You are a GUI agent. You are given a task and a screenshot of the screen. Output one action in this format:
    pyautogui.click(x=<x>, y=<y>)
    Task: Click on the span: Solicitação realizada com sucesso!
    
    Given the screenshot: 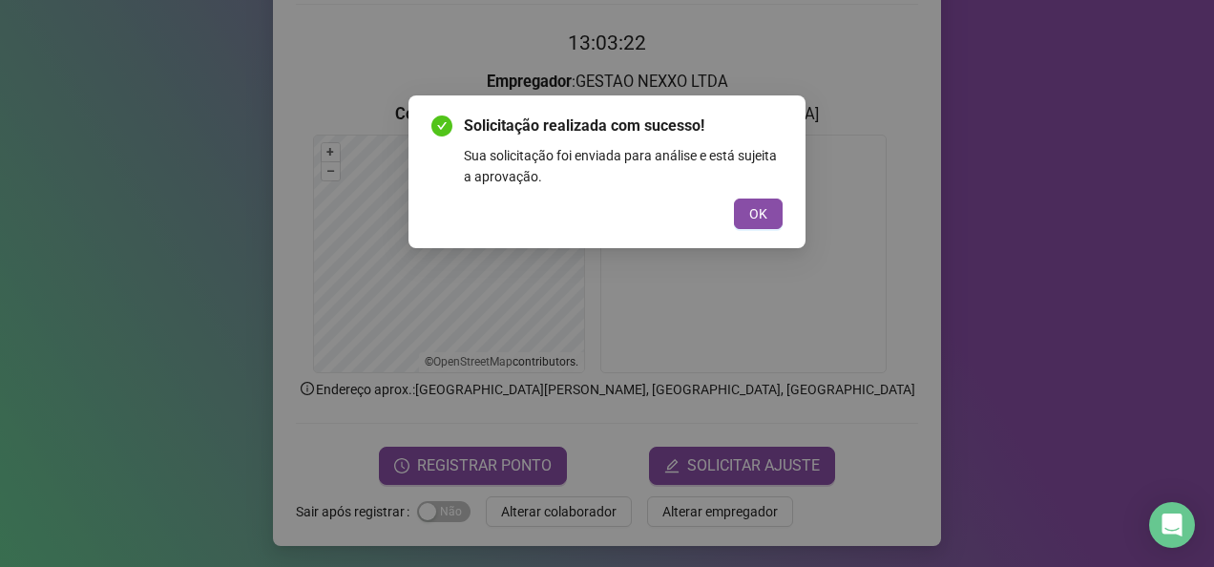 What is the action you would take?
    pyautogui.click(x=623, y=126)
    